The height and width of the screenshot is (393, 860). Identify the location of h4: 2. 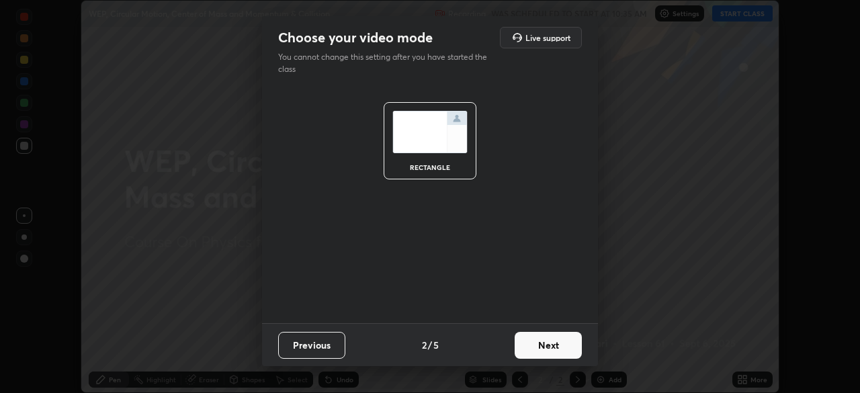
(424, 345).